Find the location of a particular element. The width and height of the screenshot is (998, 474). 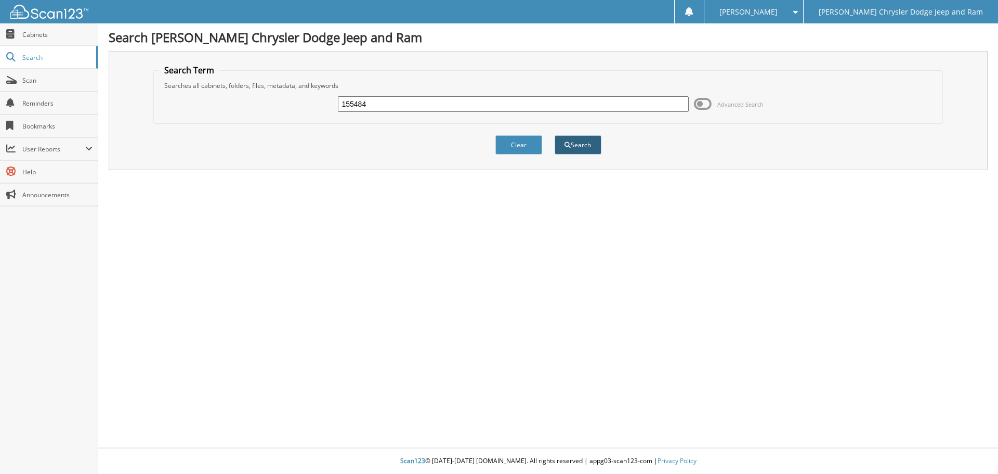

span: Bookmarks is located at coordinates (57, 126).